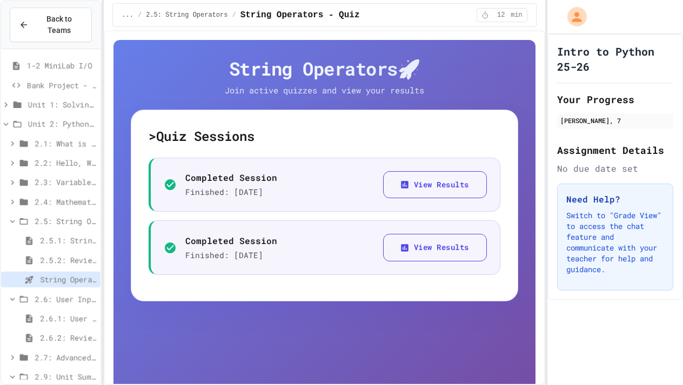  Describe the element at coordinates (68, 338) in the screenshot. I see `span: 2.6.2: Review - User Input` at that location.